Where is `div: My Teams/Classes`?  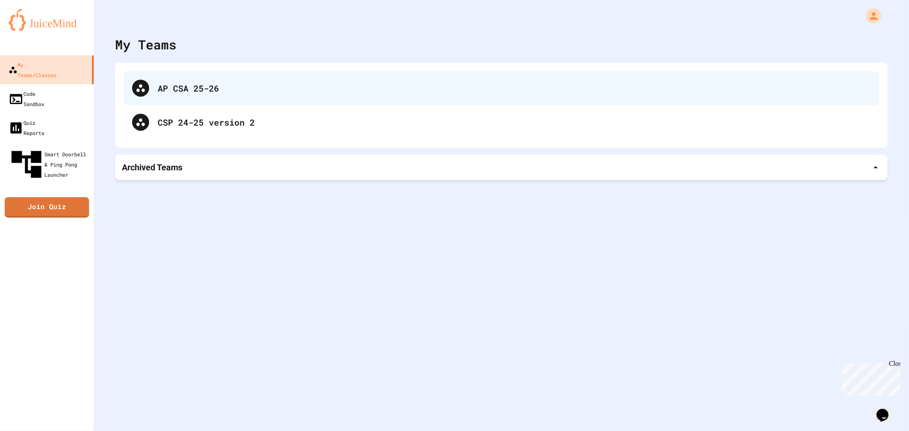 div: My Teams/Classes is located at coordinates (32, 70).